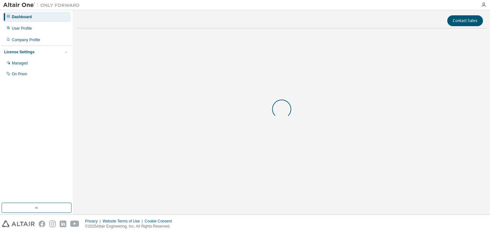 This screenshot has height=233, width=490. What do you see at coordinates (131, 226) in the screenshot?
I see `p: © 2025 Altair Engineering, Inc. All Rights Reserved.` at bounding box center [131, 226].